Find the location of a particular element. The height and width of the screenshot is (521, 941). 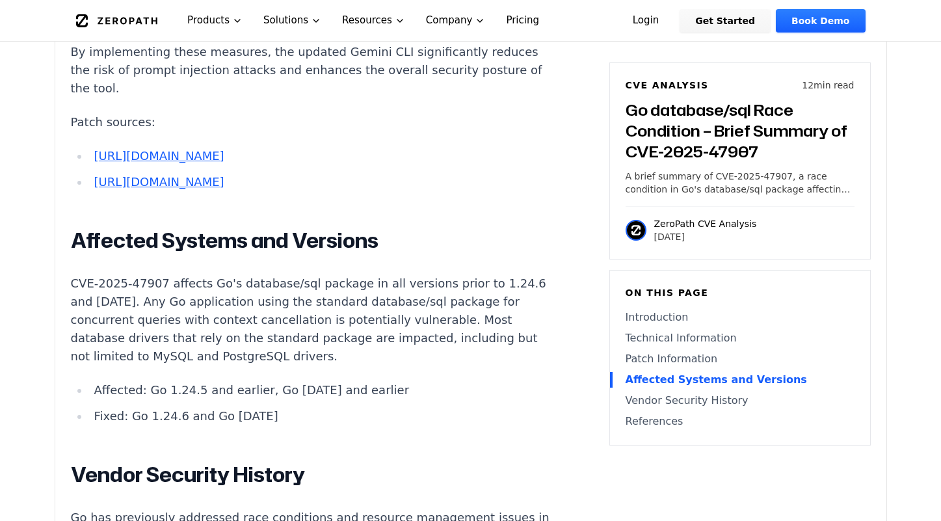

h2: Vendor Security History is located at coordinates (313, 475).